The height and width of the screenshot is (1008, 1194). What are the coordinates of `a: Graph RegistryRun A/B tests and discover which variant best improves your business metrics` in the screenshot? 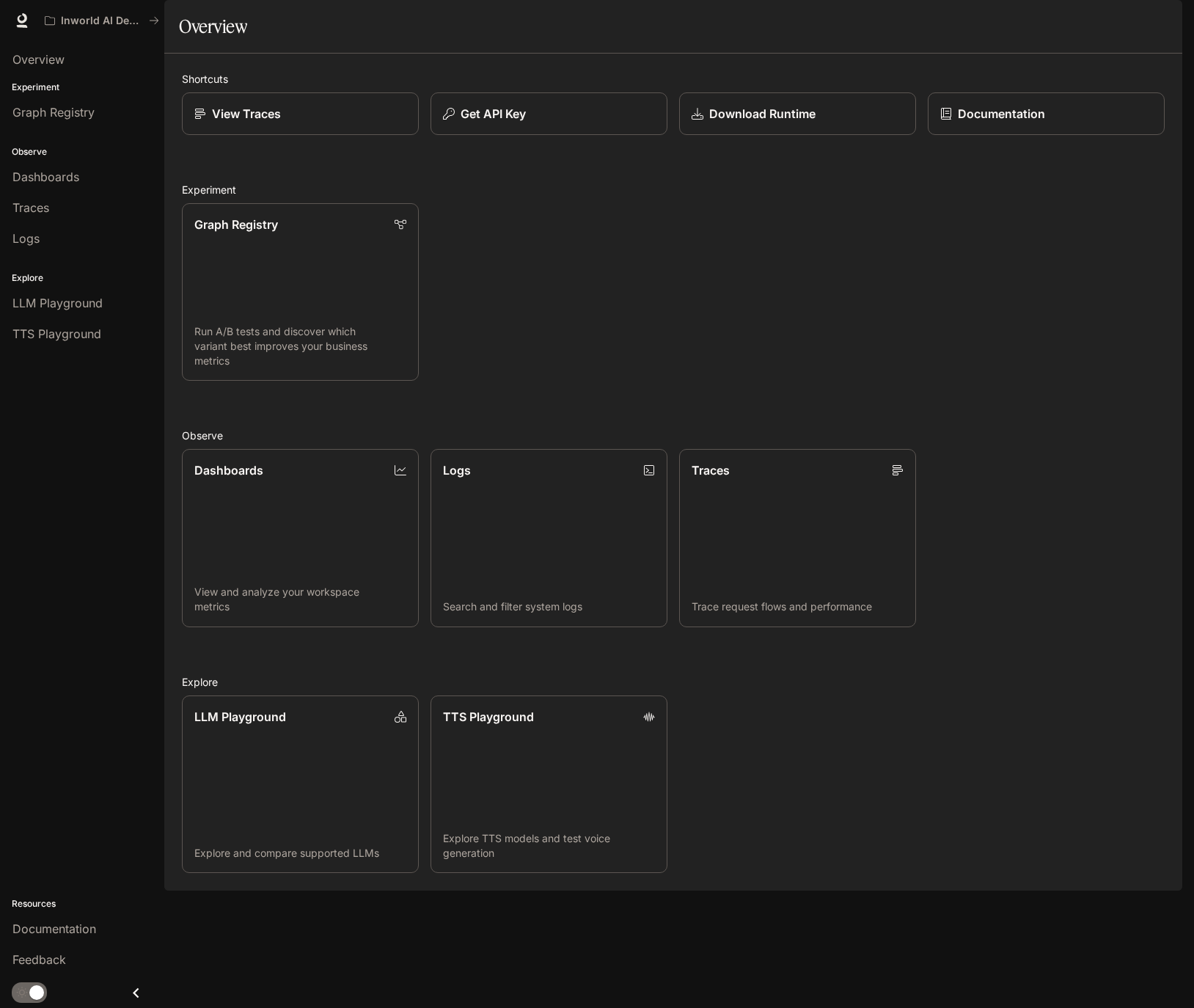 It's located at (300, 292).